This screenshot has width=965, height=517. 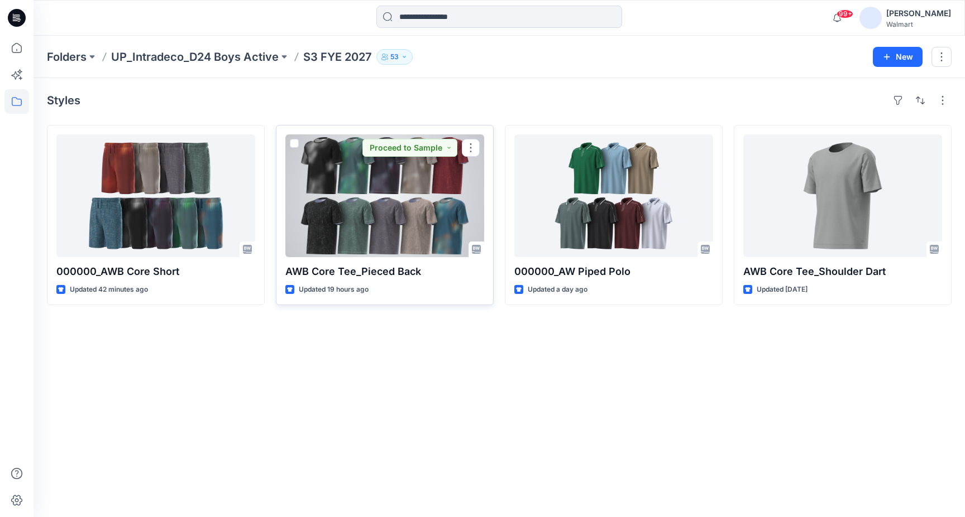 I want to click on p: Updated 42 minutes ago, so click(x=109, y=290).